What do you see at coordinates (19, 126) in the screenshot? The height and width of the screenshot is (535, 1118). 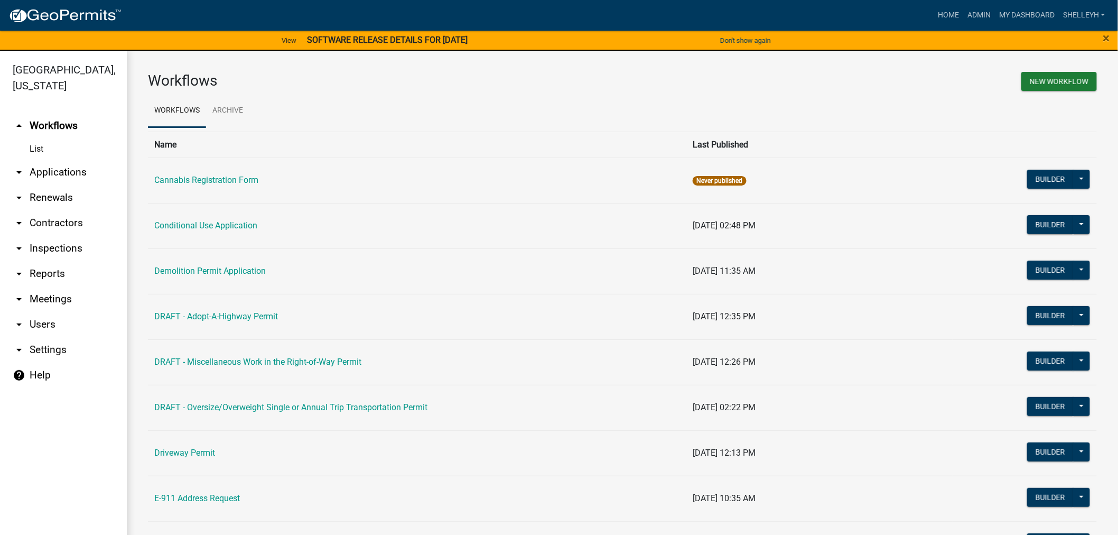 I see `i: arrow_drop_up` at bounding box center [19, 126].